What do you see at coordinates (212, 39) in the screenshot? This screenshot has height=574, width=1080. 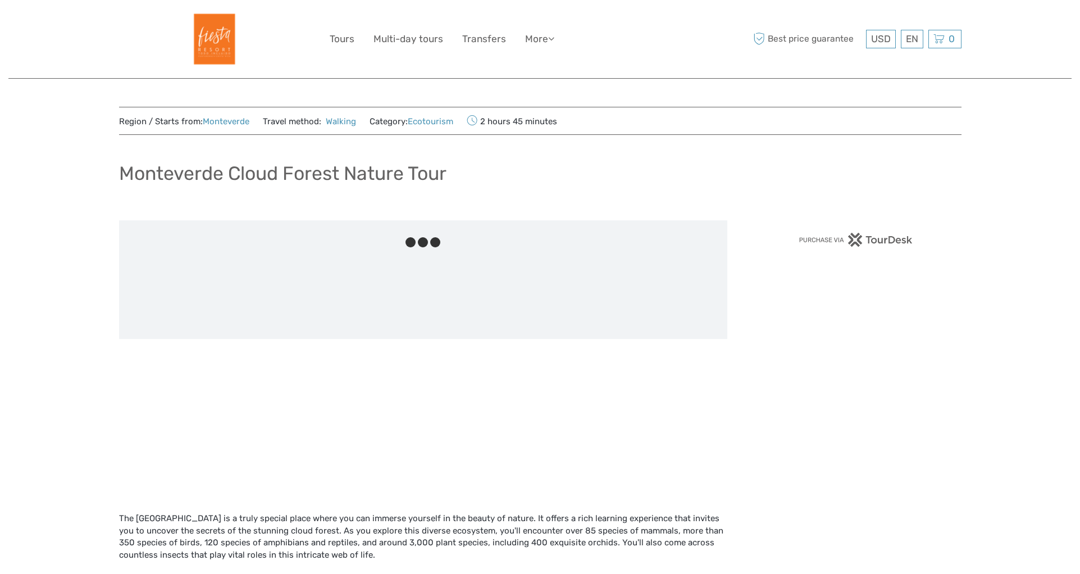 I see `img: Fiesta Resort` at bounding box center [212, 39].